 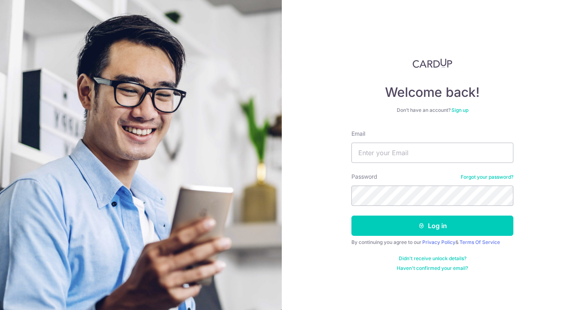 I want to click on label: Password, so click(x=364, y=176).